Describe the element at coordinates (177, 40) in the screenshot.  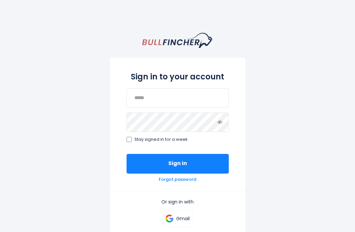
I see `a: homepage` at that location.